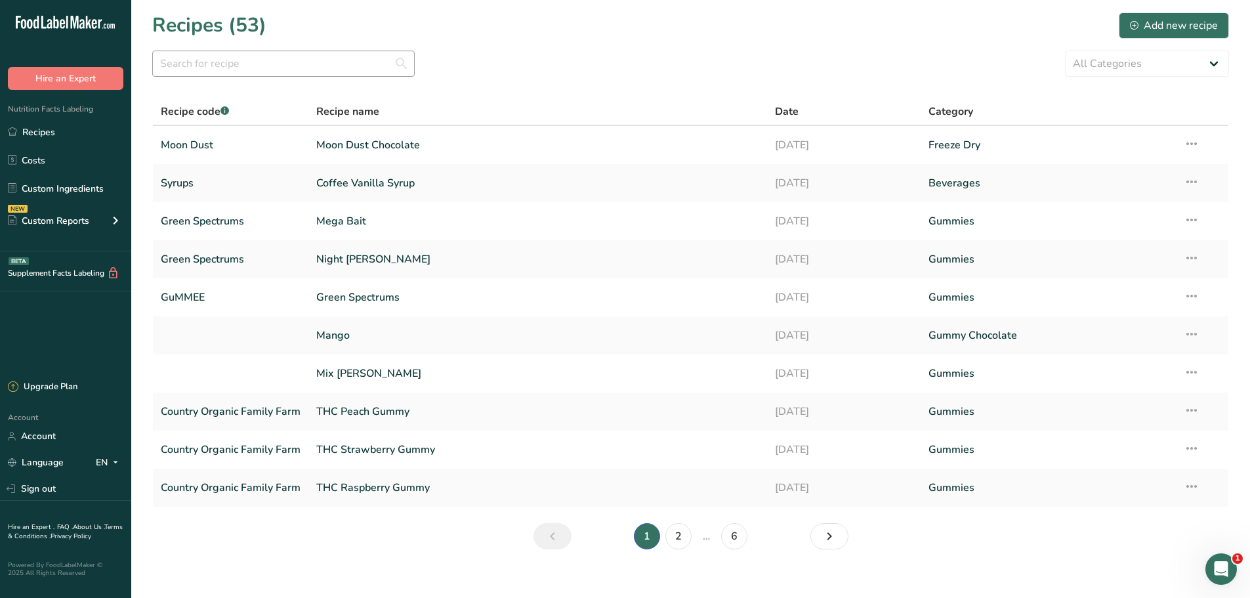 Image resolution: width=1250 pixels, height=598 pixels. Describe the element at coordinates (538, 145) in the screenshot. I see `a: Moon Dust Chocolate` at that location.